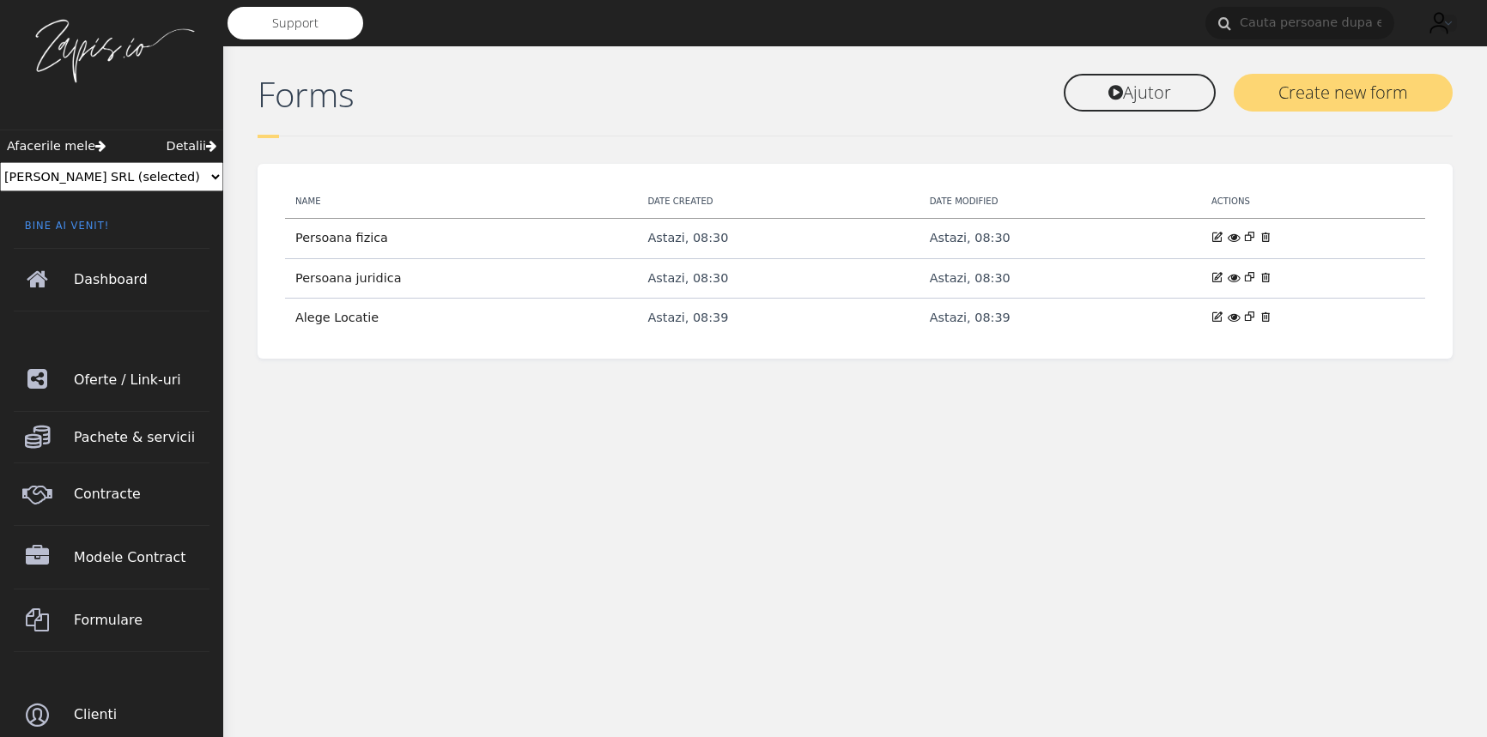  I want to click on th: Date Created, so click(778, 202).